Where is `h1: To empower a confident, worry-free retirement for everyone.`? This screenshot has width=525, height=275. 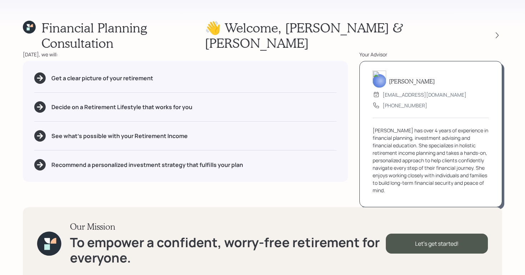
h1: To empower a confident, worry-free retirement for everyone. is located at coordinates (228, 250).